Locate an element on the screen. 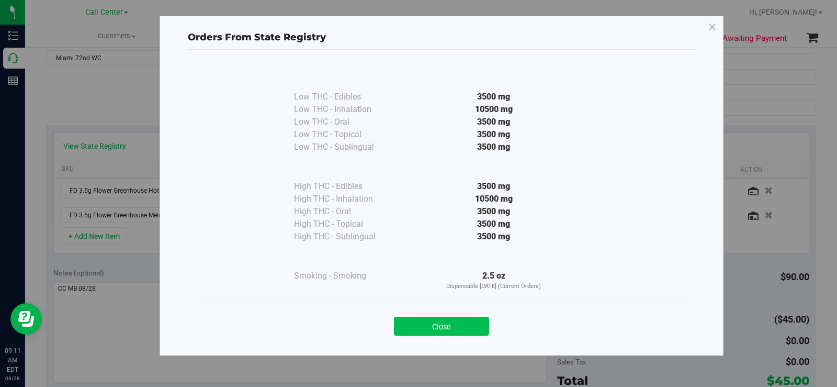 The width and height of the screenshot is (837, 387). div: 2.5 oz is located at coordinates (494, 280).